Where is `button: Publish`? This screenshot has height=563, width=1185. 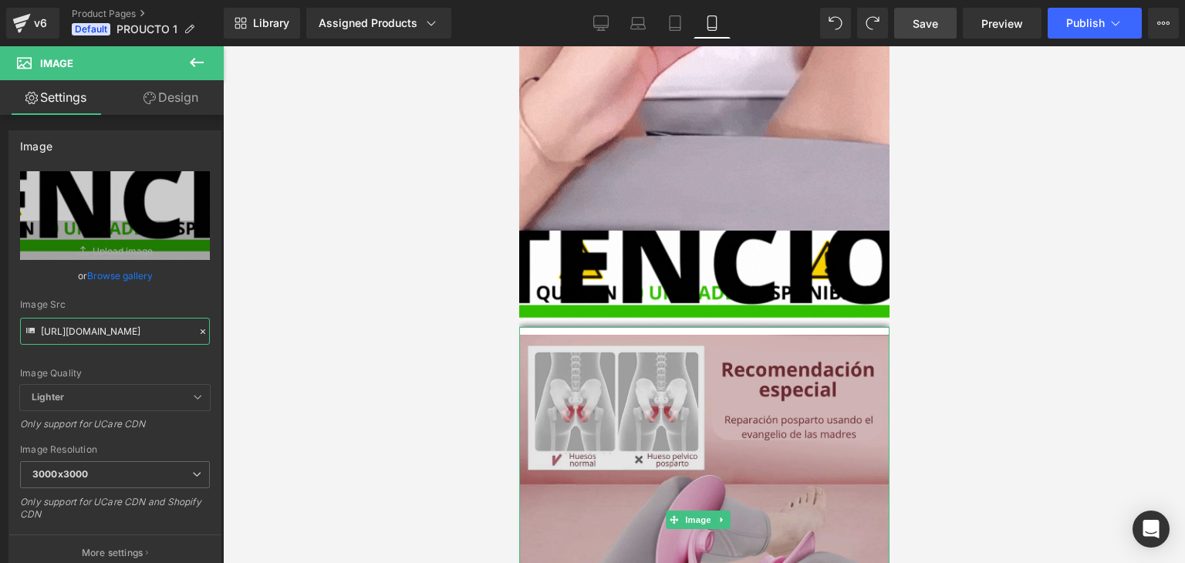
button: Publish is located at coordinates (1095, 23).